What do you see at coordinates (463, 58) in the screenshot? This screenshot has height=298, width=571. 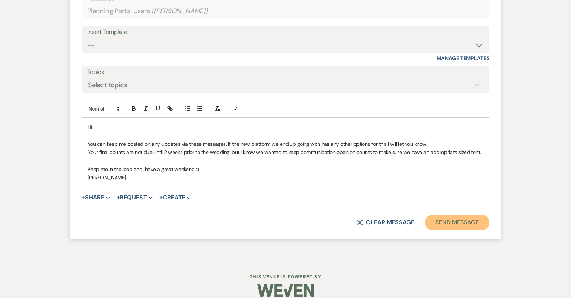 I see `a: Manage Templates` at bounding box center [463, 58].